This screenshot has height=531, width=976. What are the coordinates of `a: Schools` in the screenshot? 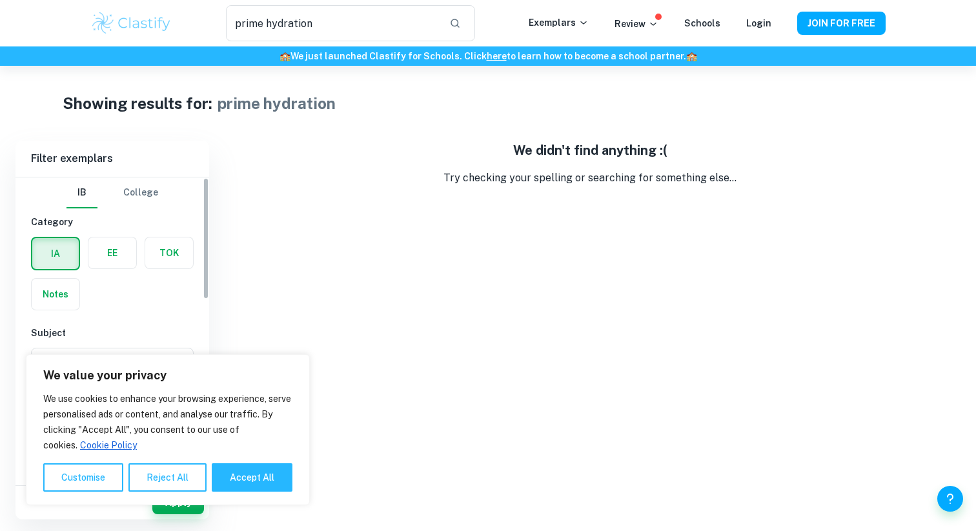 It's located at (703, 23).